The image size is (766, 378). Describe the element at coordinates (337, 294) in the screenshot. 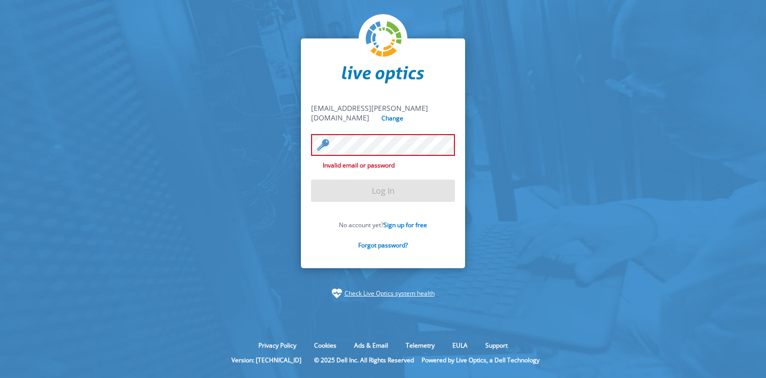

I see `img: status-check-icon.svg` at that location.